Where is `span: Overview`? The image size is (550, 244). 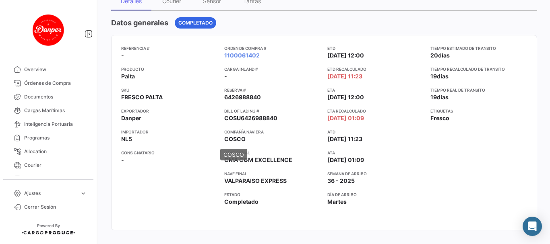 span: Overview is located at coordinates (56, 70).